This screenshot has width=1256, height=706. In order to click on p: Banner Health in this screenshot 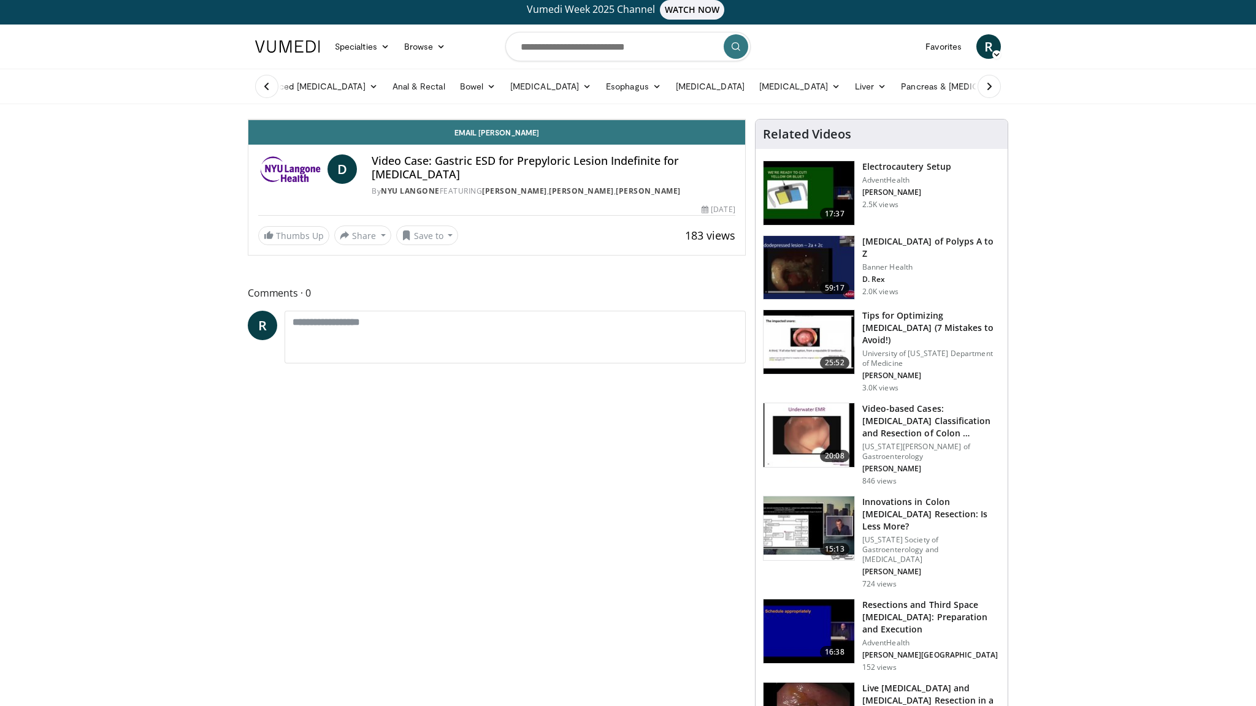, I will do `click(931, 267)`.